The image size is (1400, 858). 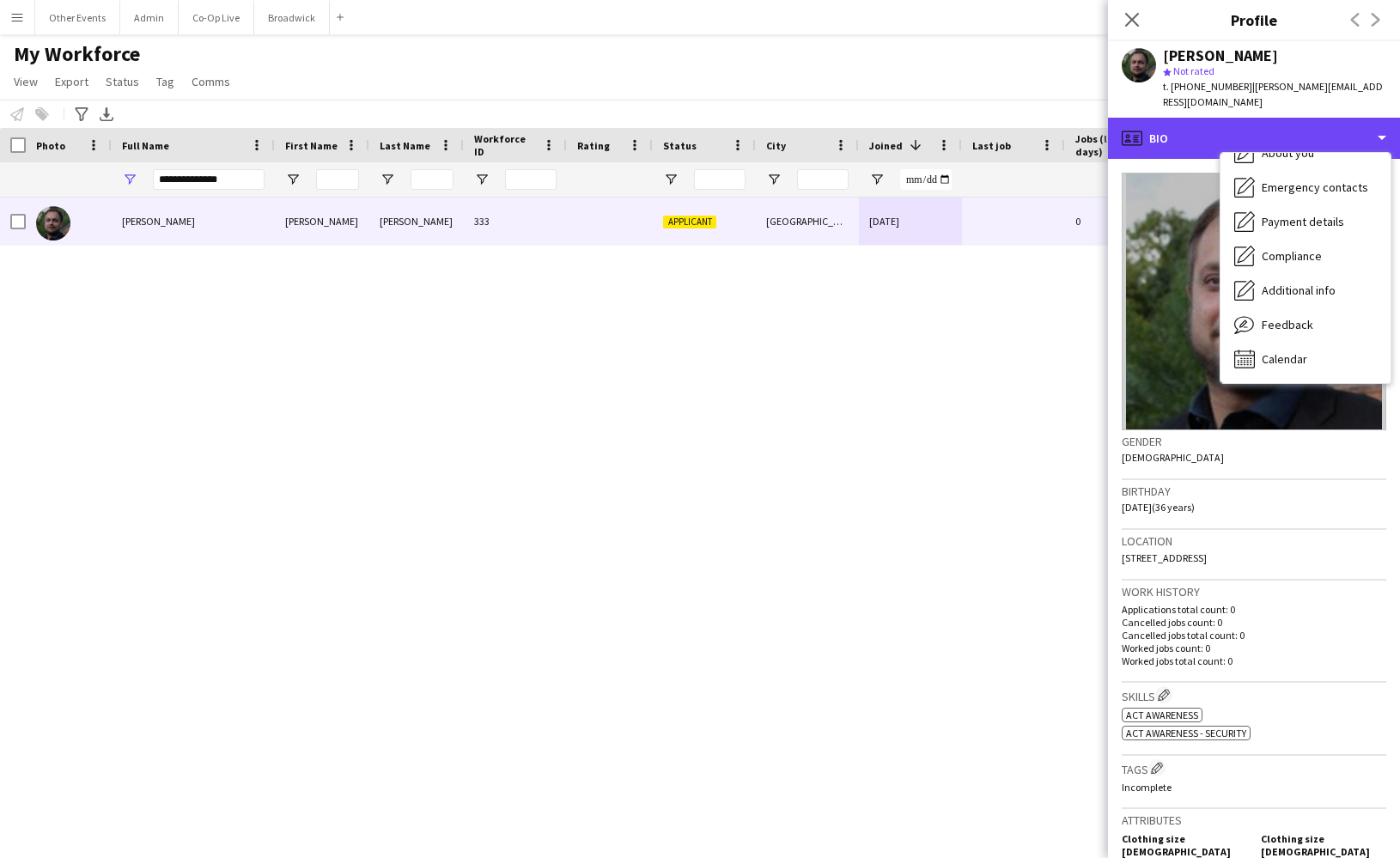 I want to click on h3: Gender, so click(x=1254, y=441).